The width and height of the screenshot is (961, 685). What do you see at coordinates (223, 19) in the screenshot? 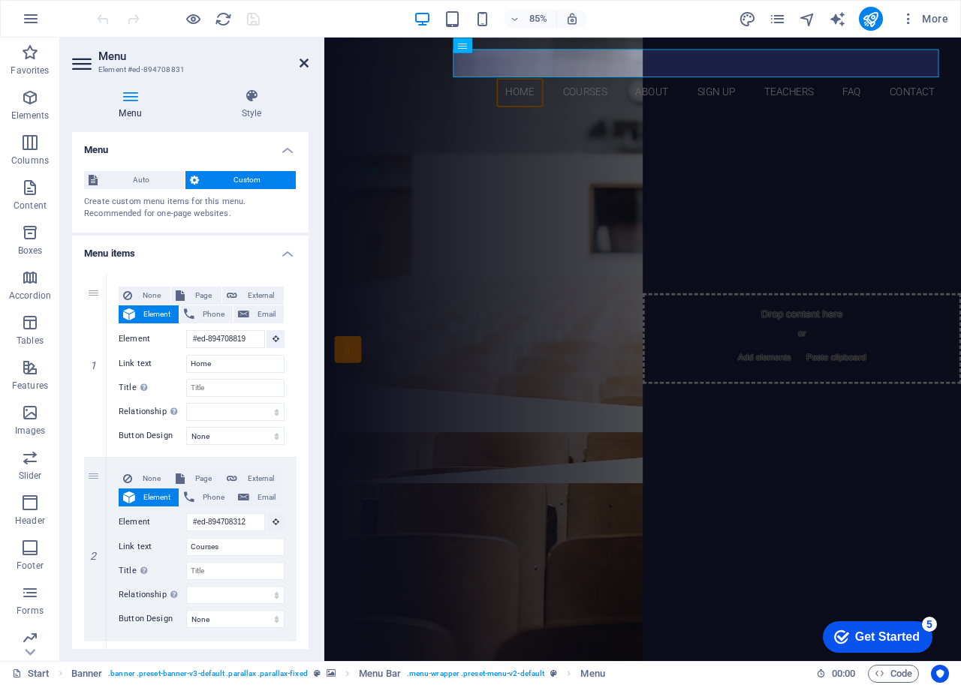
I see `i: Reload page` at bounding box center [223, 19].